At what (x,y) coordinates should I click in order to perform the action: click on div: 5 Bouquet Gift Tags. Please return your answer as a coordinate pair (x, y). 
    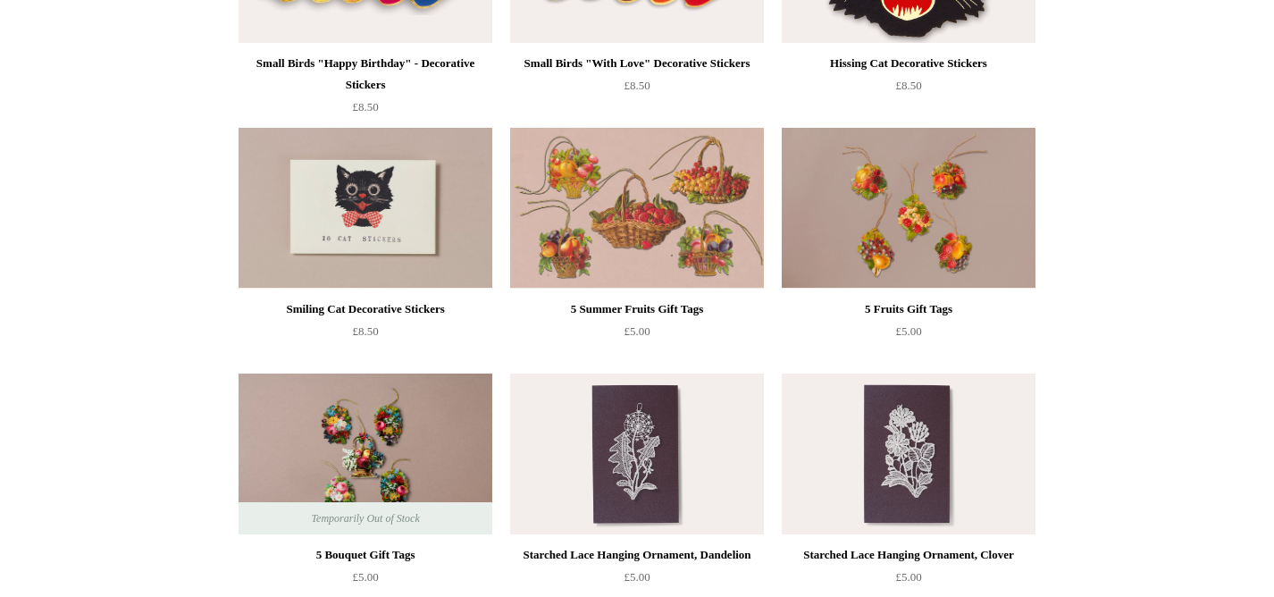
    Looking at the image, I should click on (366, 555).